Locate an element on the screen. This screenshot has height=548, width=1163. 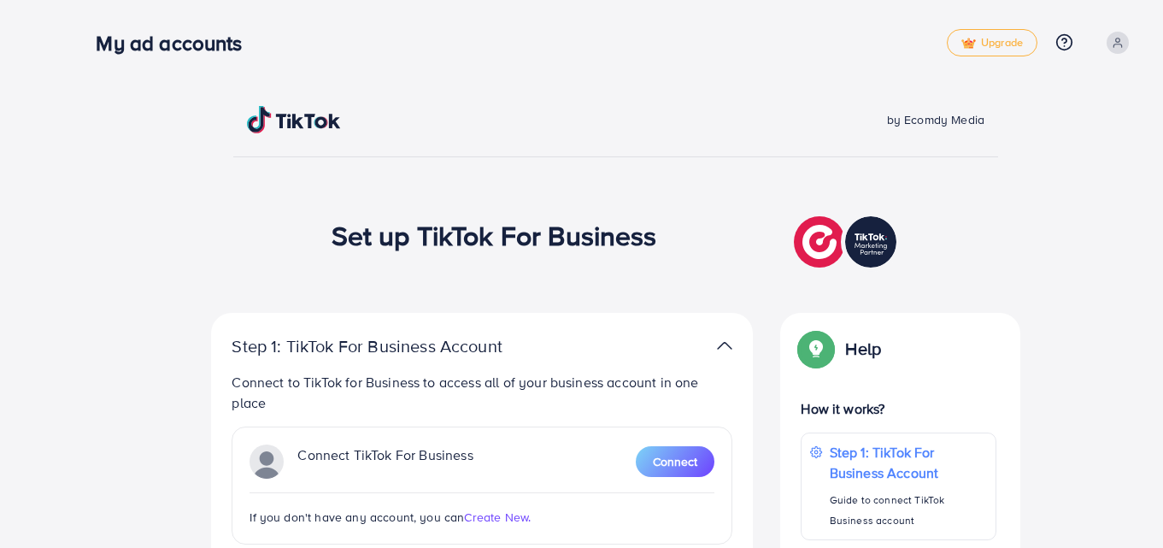
img: tick is located at coordinates (968, 44).